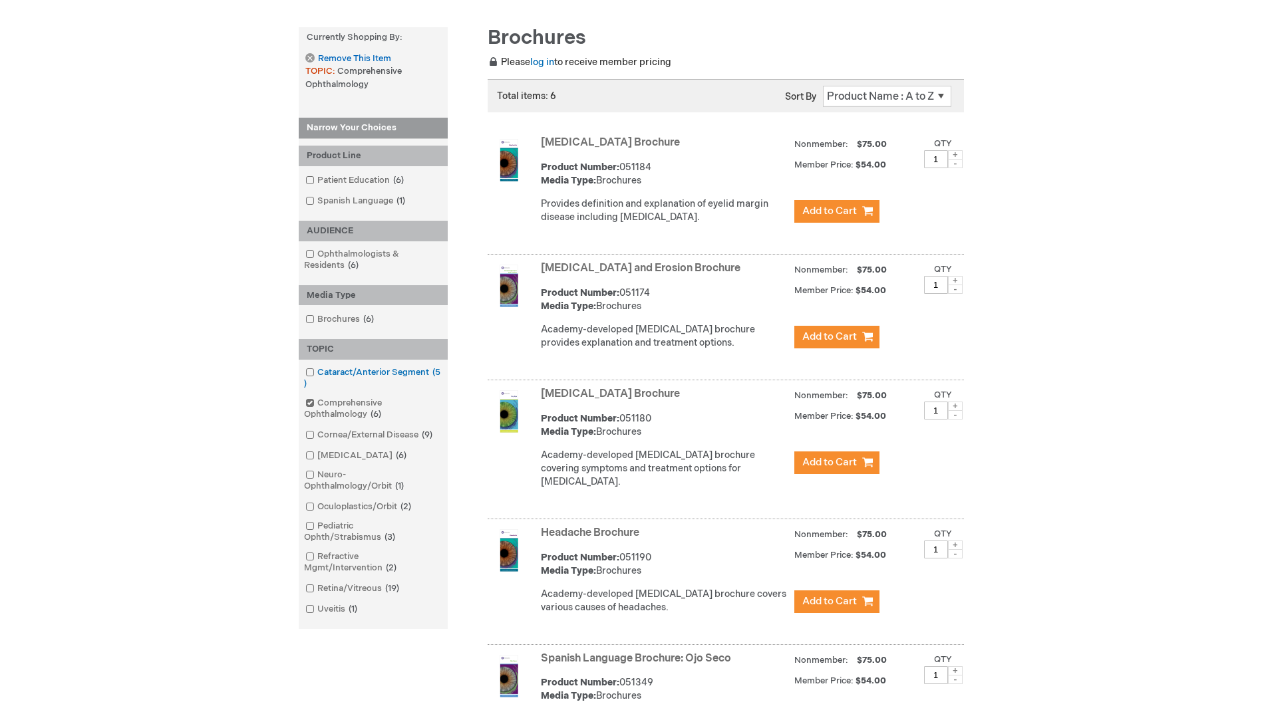 The image size is (1262, 714). Describe the element at coordinates (579, 62) in the screenshot. I see `span: Please to receive member pricing` at that location.